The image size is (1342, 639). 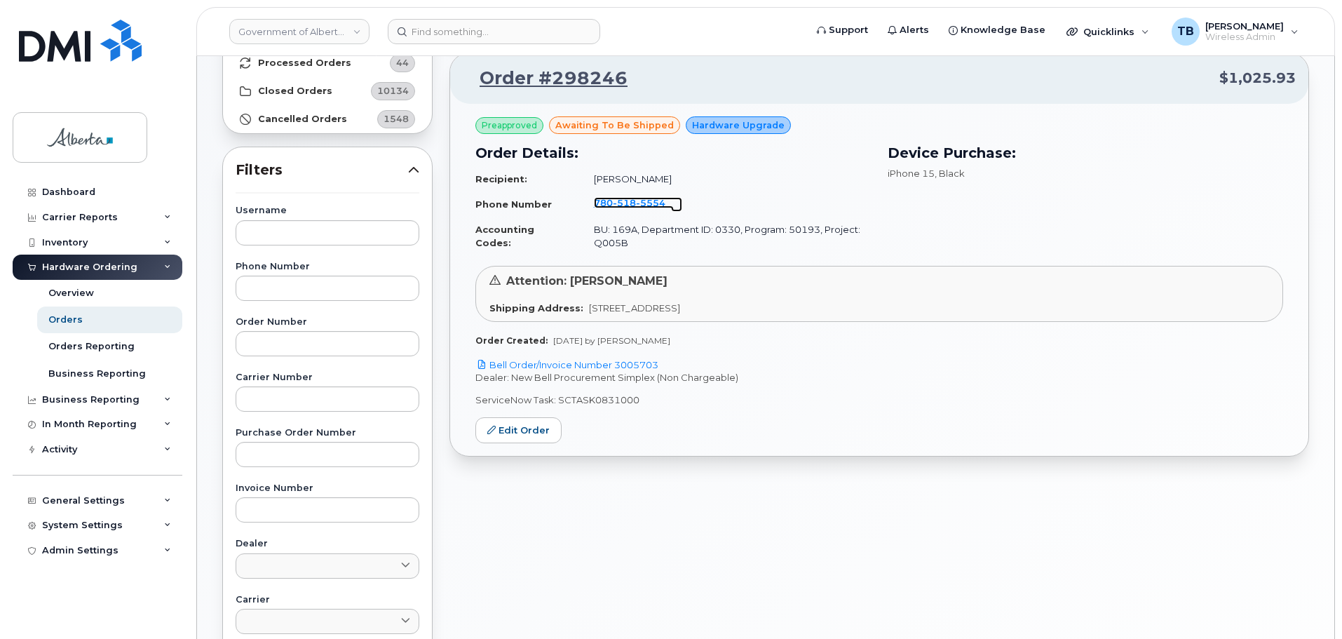 What do you see at coordinates (624, 203) in the screenshot?
I see `span: 518` at bounding box center [624, 203].